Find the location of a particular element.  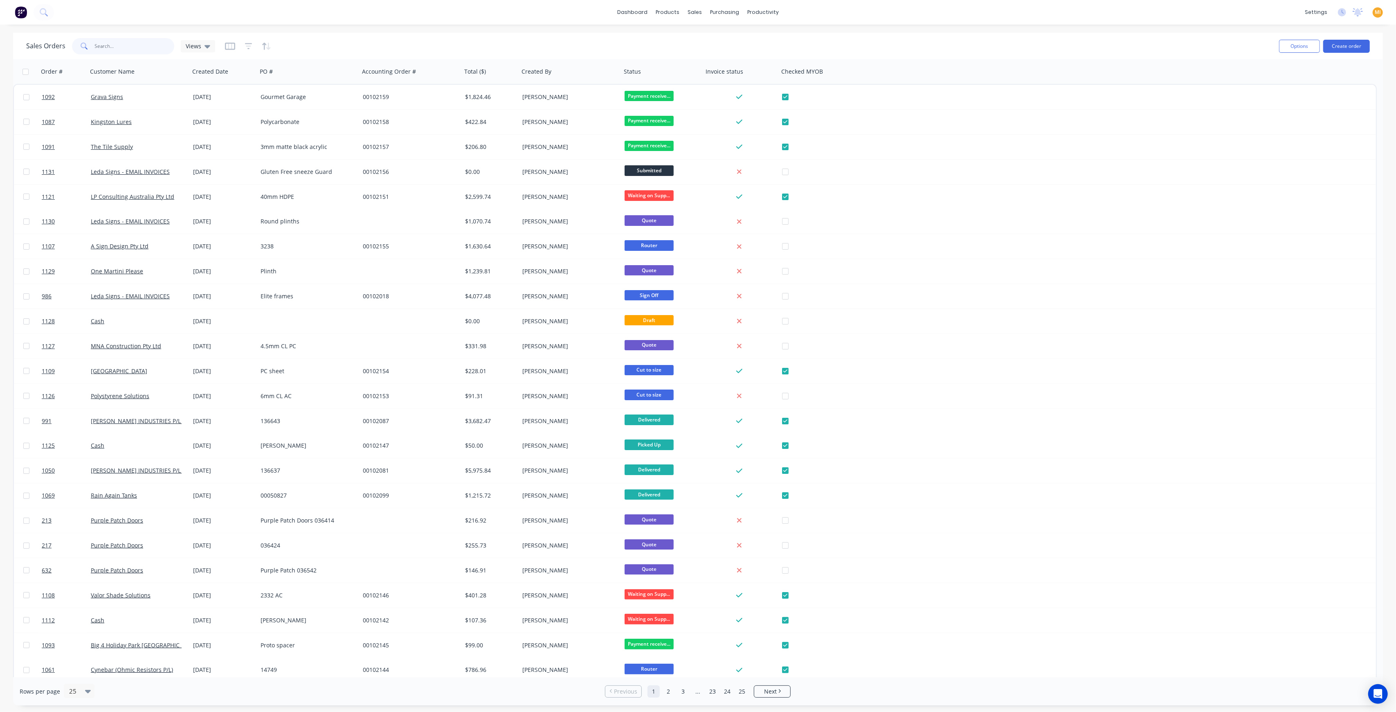

div: 00102156 is located at coordinates (408, 172).